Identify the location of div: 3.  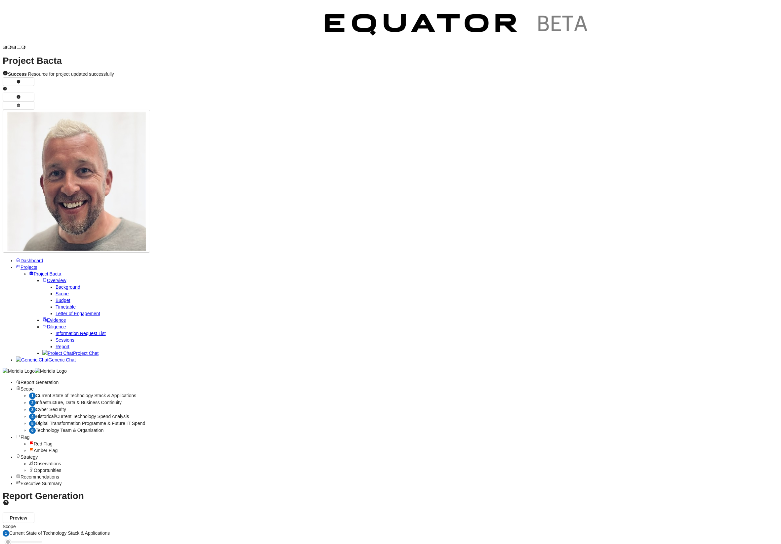
(32, 410).